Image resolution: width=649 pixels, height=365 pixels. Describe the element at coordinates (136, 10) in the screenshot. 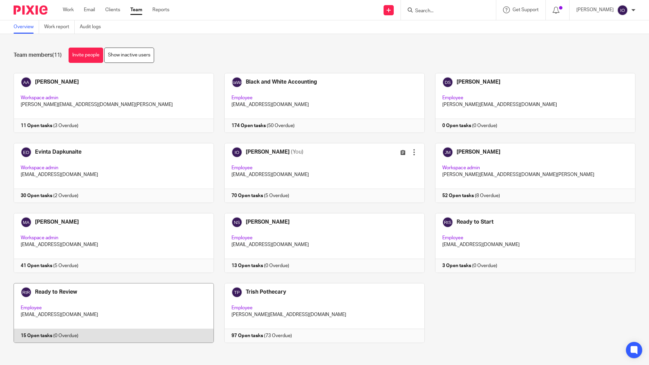

I see `a: Team` at that location.